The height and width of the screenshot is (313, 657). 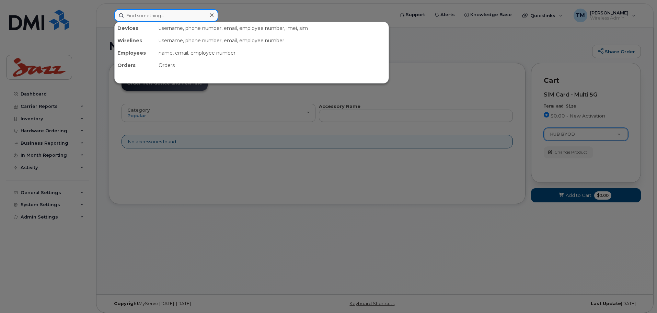 I want to click on div: name, email, employee number, so click(x=272, y=53).